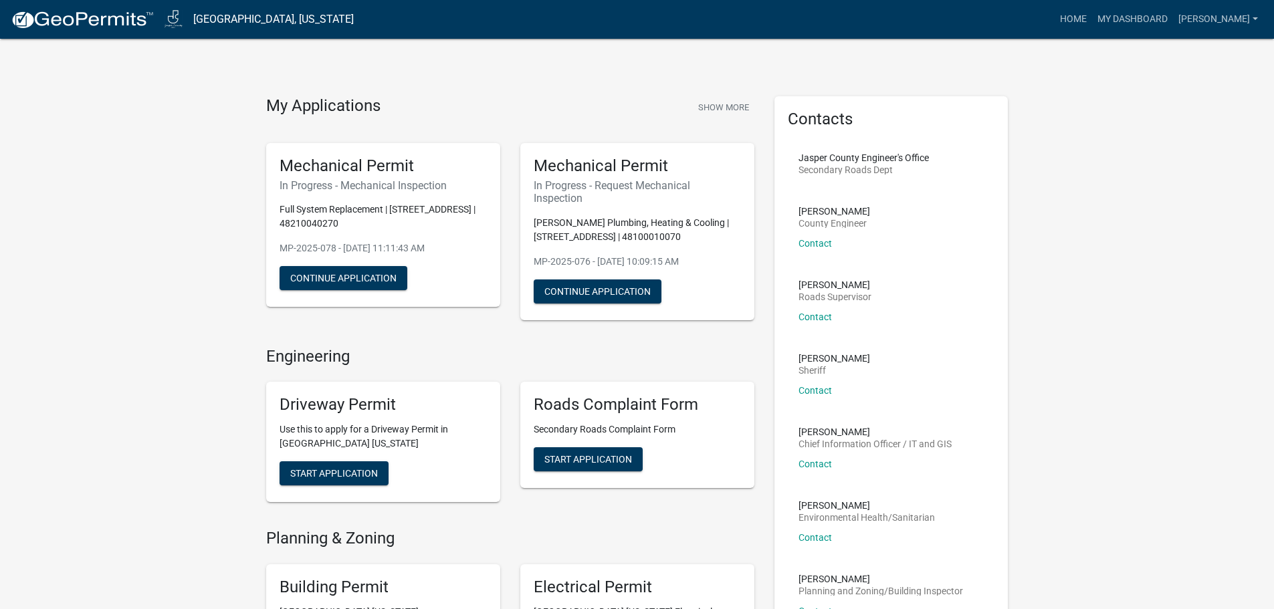 The height and width of the screenshot is (609, 1274). I want to click on h4: Engineering, so click(510, 356).